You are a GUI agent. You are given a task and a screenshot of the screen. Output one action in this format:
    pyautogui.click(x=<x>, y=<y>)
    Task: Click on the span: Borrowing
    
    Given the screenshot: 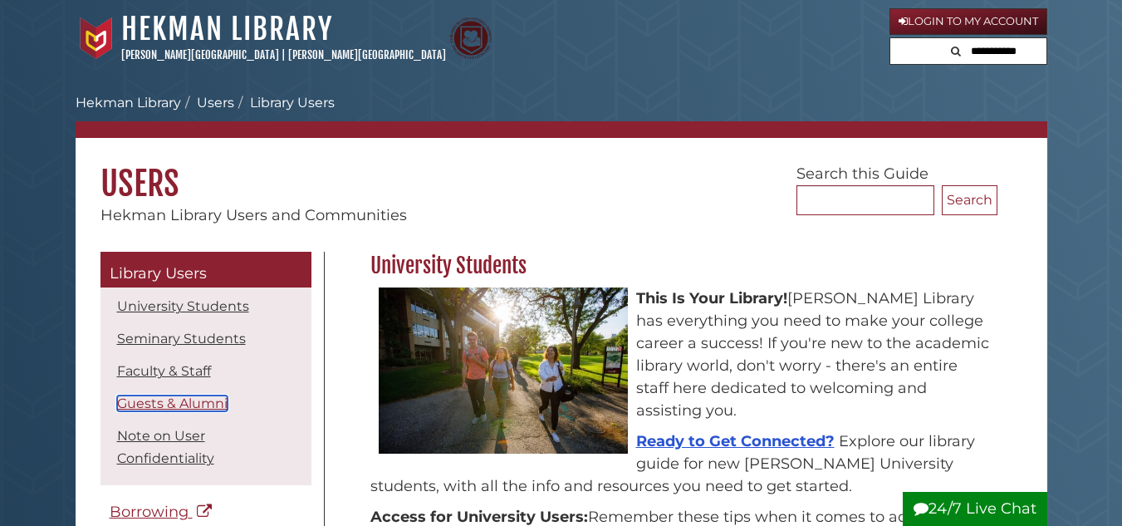 What is the action you would take?
    pyautogui.click(x=149, y=512)
    